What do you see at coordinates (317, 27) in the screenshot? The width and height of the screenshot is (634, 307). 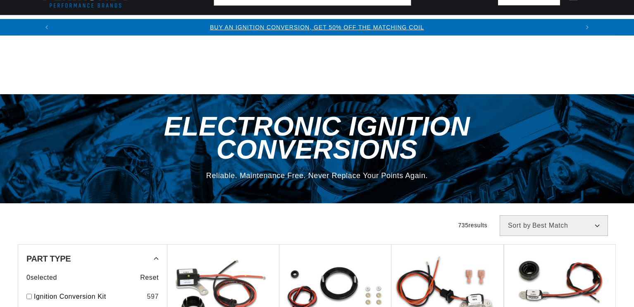 I see `slideshow-component: Translation missing: en.sections.announcements.announcement_bar` at bounding box center [317, 27].